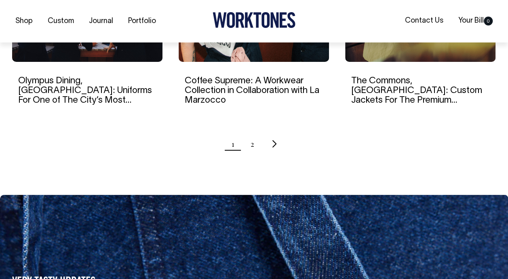  What do you see at coordinates (101, 21) in the screenshot?
I see `a: Journal` at bounding box center [101, 21].